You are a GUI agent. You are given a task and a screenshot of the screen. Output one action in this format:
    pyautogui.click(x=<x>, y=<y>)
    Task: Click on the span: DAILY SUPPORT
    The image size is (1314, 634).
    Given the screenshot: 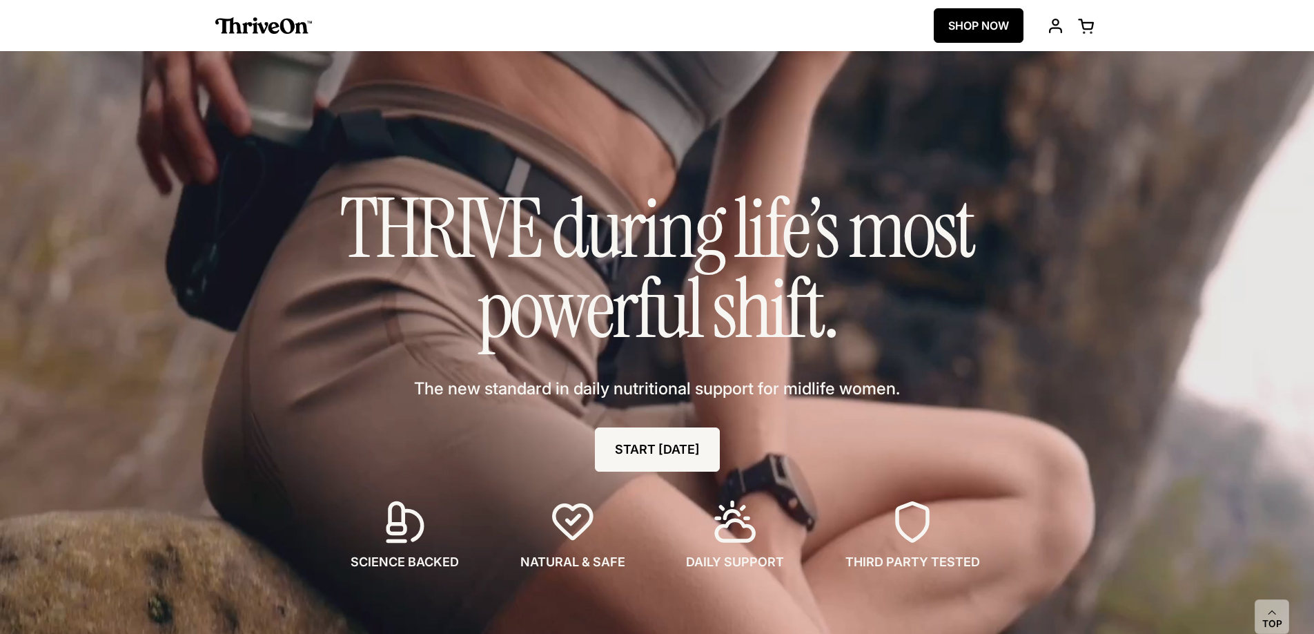 What is the action you would take?
    pyautogui.click(x=735, y=562)
    